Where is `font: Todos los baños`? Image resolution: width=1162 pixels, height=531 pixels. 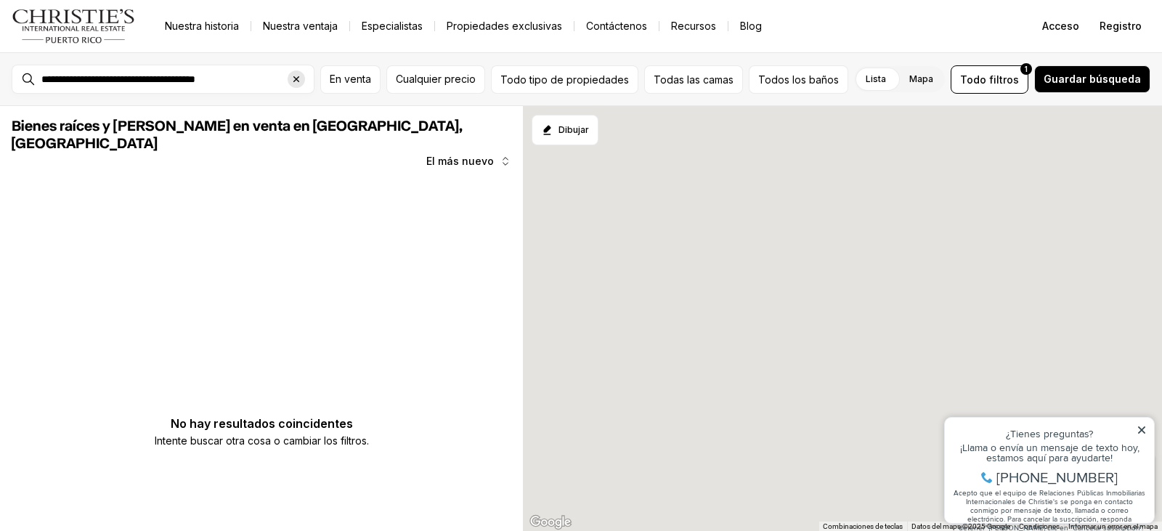
font: Todos los baños is located at coordinates (798, 79).